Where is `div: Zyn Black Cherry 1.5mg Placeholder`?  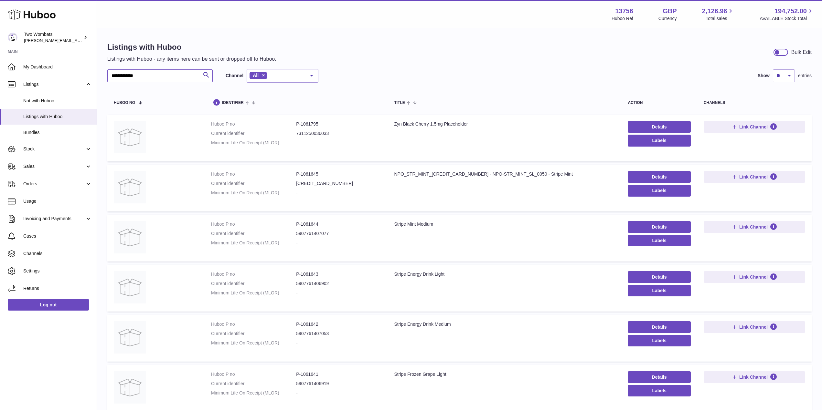
div: Zyn Black Cherry 1.5mg Placeholder is located at coordinates (504, 124).